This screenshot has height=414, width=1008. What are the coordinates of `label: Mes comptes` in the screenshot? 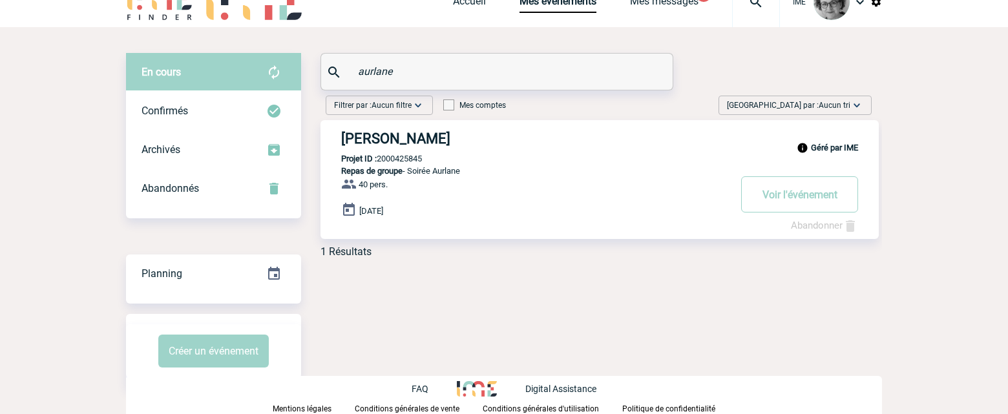 It's located at (474, 105).